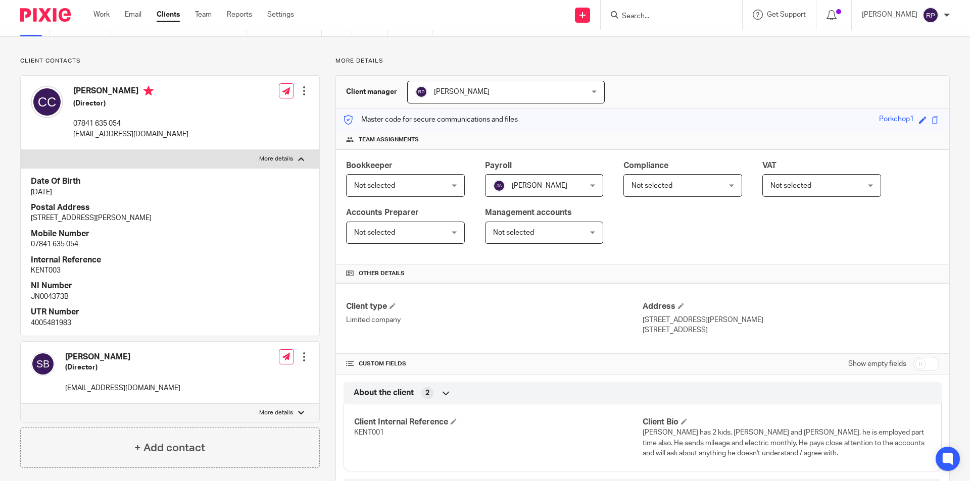  What do you see at coordinates (170, 312) in the screenshot?
I see `h4: UTR Number` at bounding box center [170, 312].